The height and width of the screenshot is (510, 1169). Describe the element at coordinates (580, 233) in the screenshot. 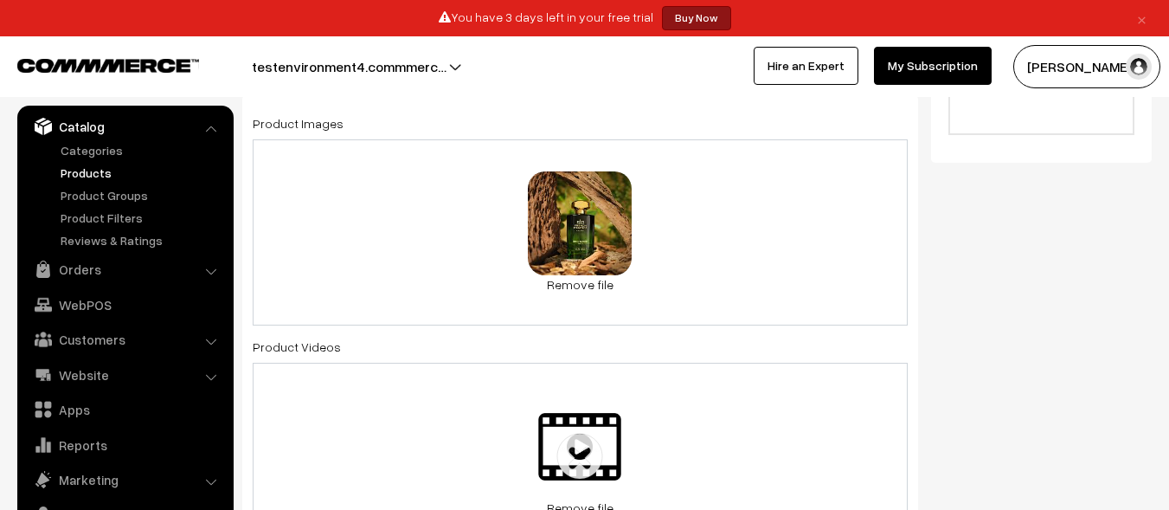

I see `span: perfume.jpeg` at that location.